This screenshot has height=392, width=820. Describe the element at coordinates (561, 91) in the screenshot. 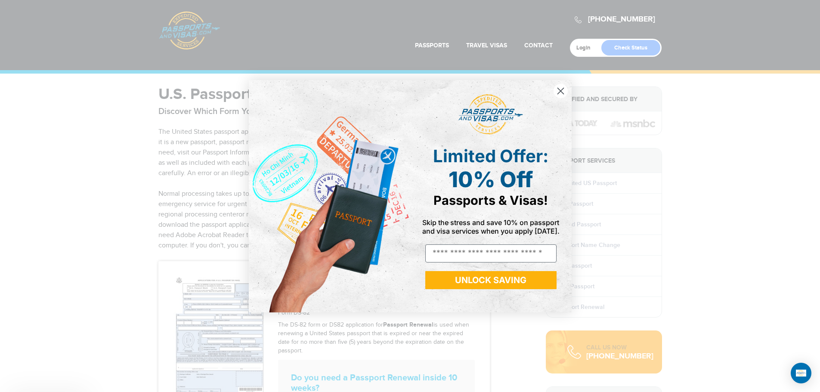

I see `button: Close dialog` at that location.